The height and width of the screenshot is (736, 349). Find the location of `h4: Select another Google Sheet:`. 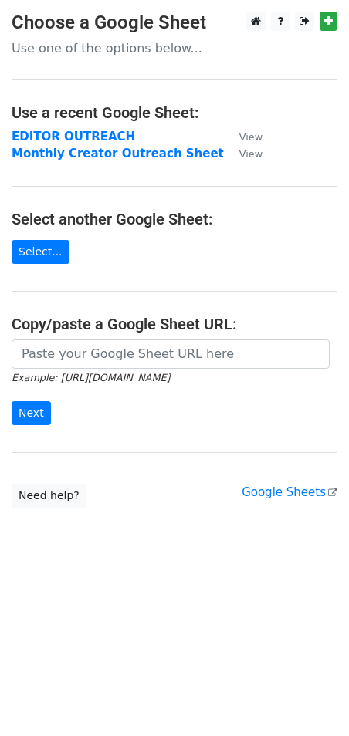

h4: Select another Google Sheet: is located at coordinates (174, 219).